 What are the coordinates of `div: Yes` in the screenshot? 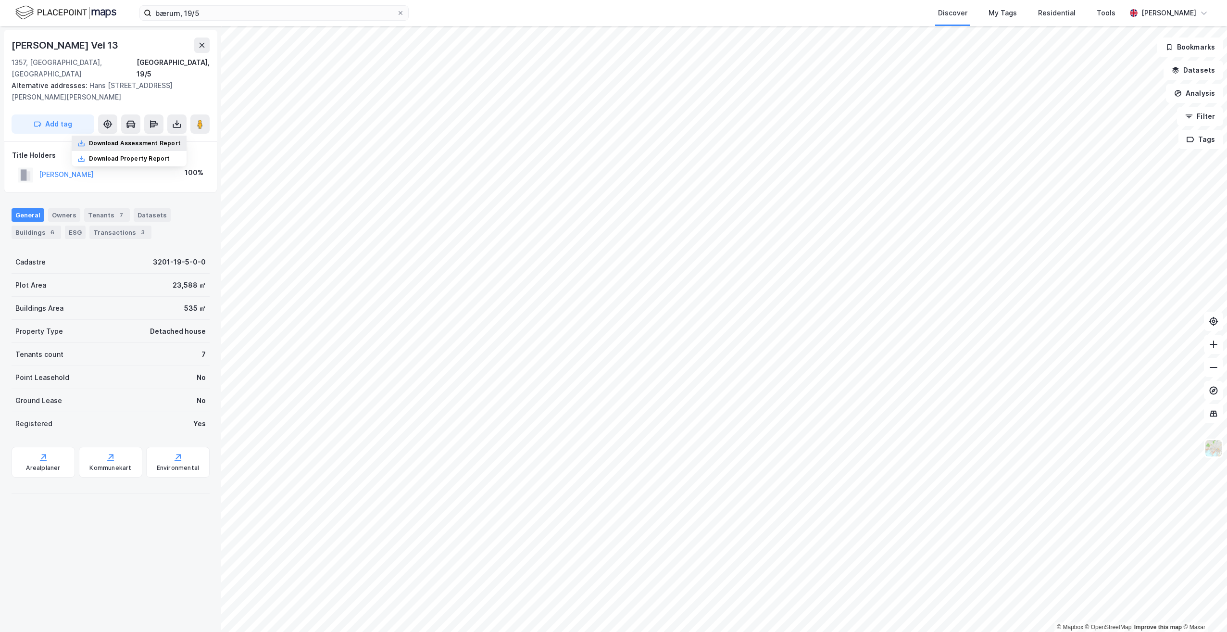 It's located at (199, 423).